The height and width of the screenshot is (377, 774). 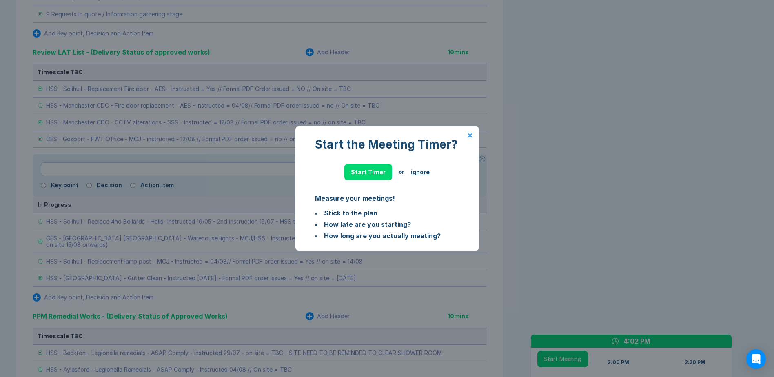 I want to click on div: Measure your meetings!, so click(x=387, y=198).